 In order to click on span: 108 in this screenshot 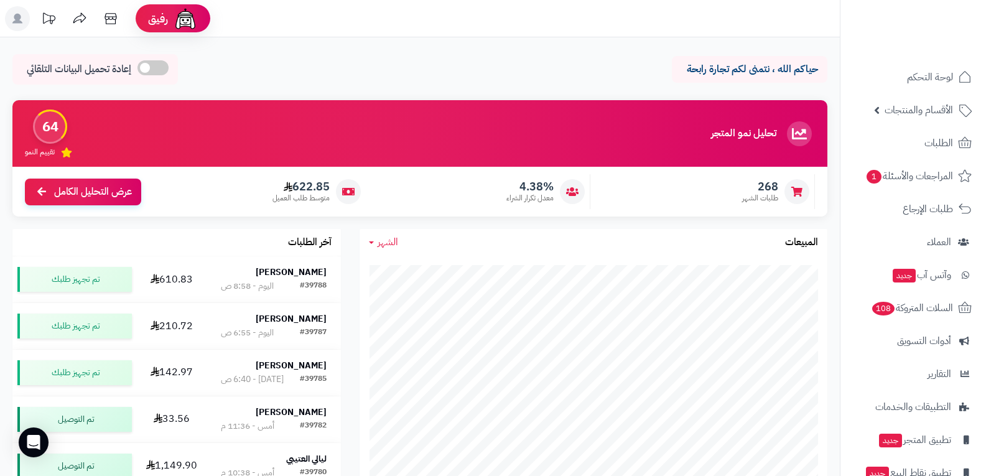, I will do `click(883, 309)`.